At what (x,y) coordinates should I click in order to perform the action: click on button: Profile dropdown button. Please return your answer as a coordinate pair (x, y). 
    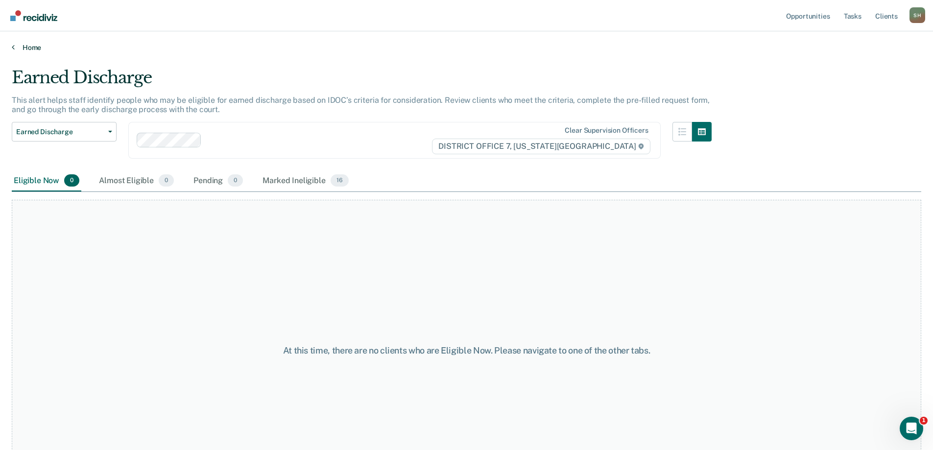
    Looking at the image, I should click on (917, 15).